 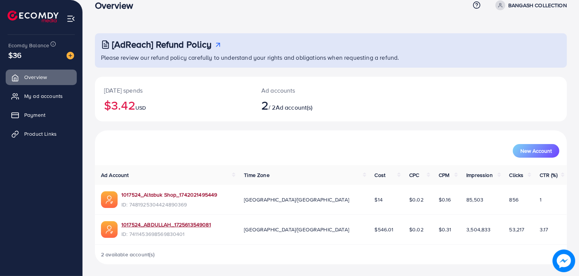 I want to click on span: CTR (%), so click(x=548, y=175).